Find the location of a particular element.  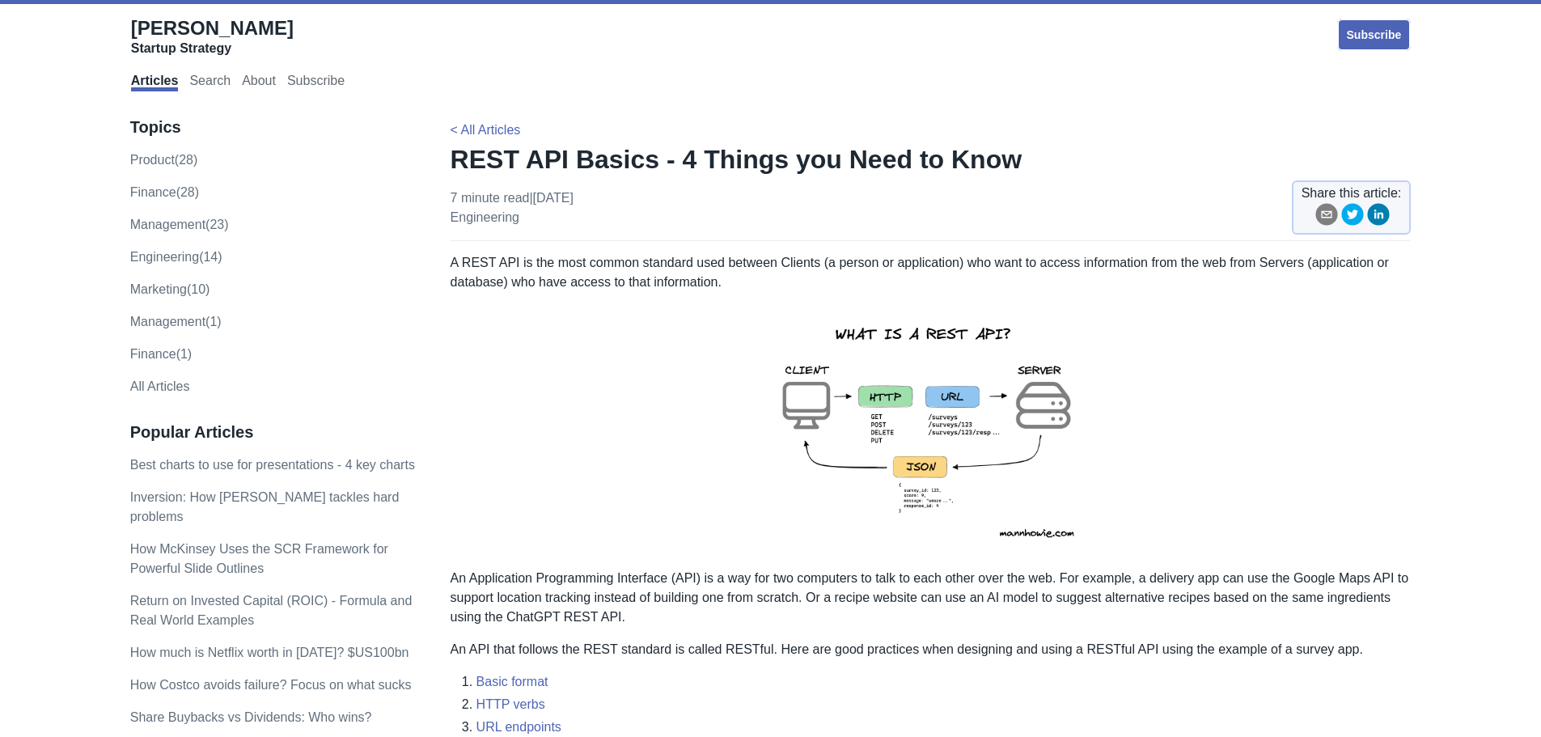

a: URL endpoints is located at coordinates (518, 726).